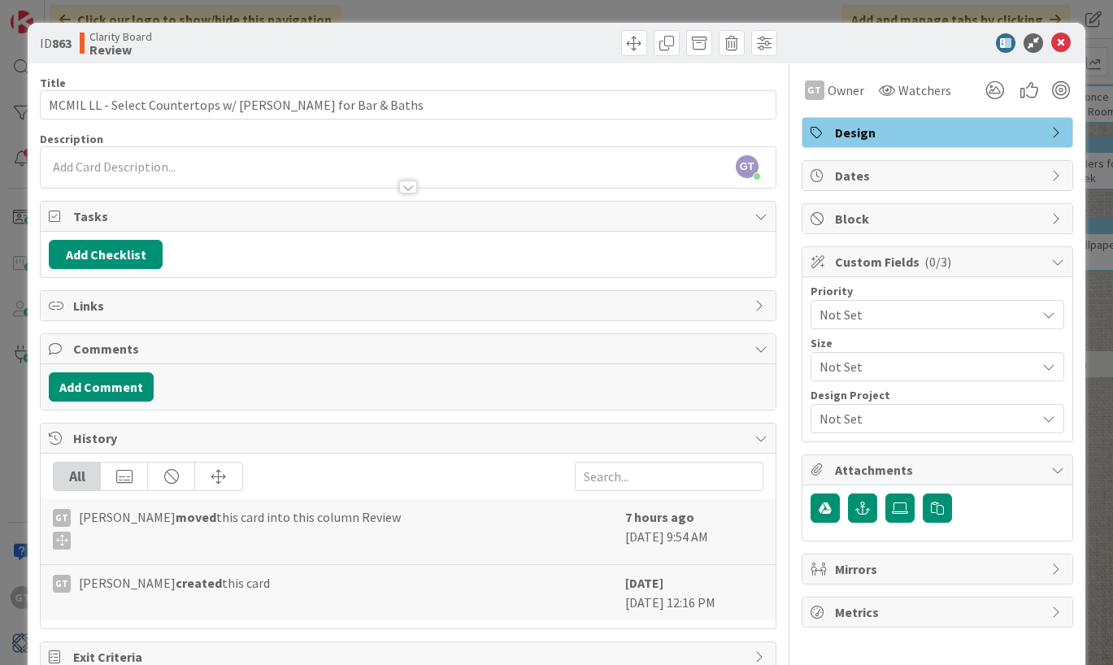  Describe the element at coordinates (55, 43) in the screenshot. I see `span: ID` at that location.